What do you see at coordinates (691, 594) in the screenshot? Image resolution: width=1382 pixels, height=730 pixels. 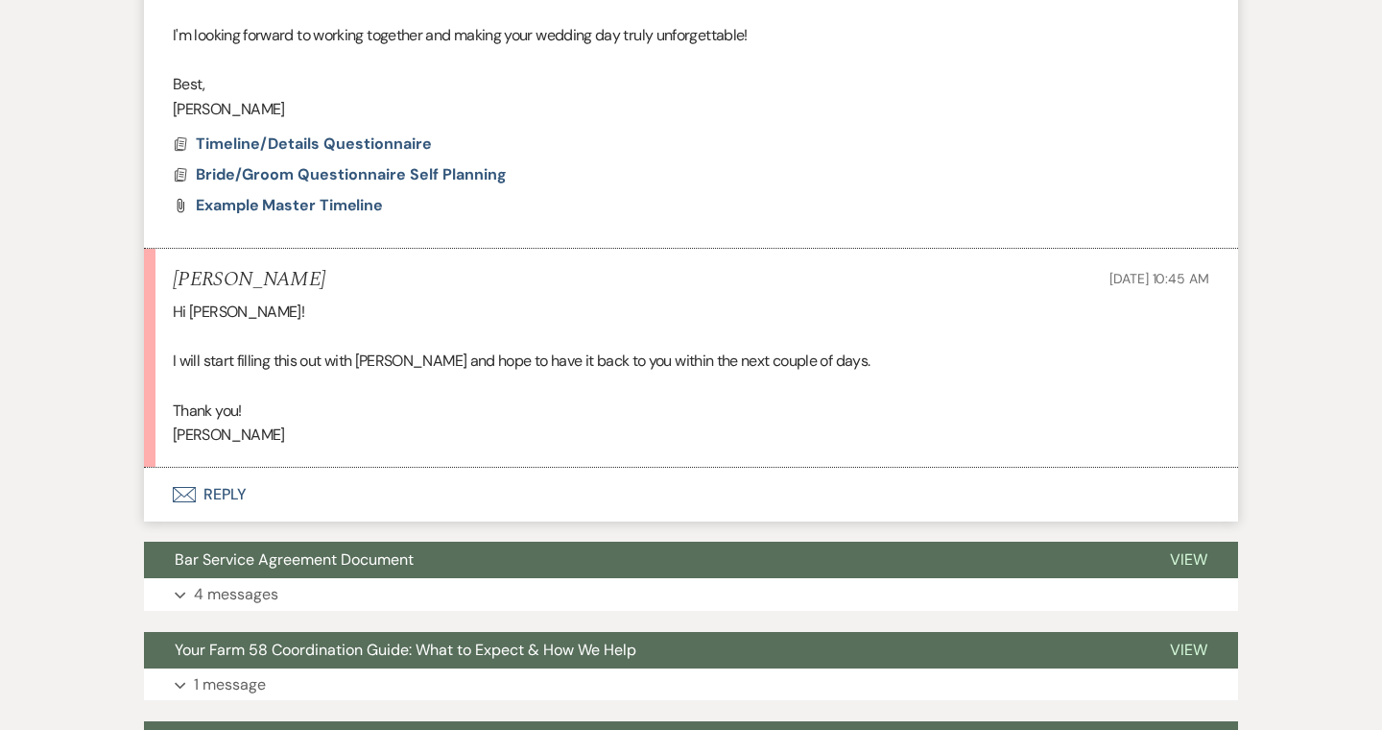 I see `button: 4 messages` at bounding box center [691, 594].